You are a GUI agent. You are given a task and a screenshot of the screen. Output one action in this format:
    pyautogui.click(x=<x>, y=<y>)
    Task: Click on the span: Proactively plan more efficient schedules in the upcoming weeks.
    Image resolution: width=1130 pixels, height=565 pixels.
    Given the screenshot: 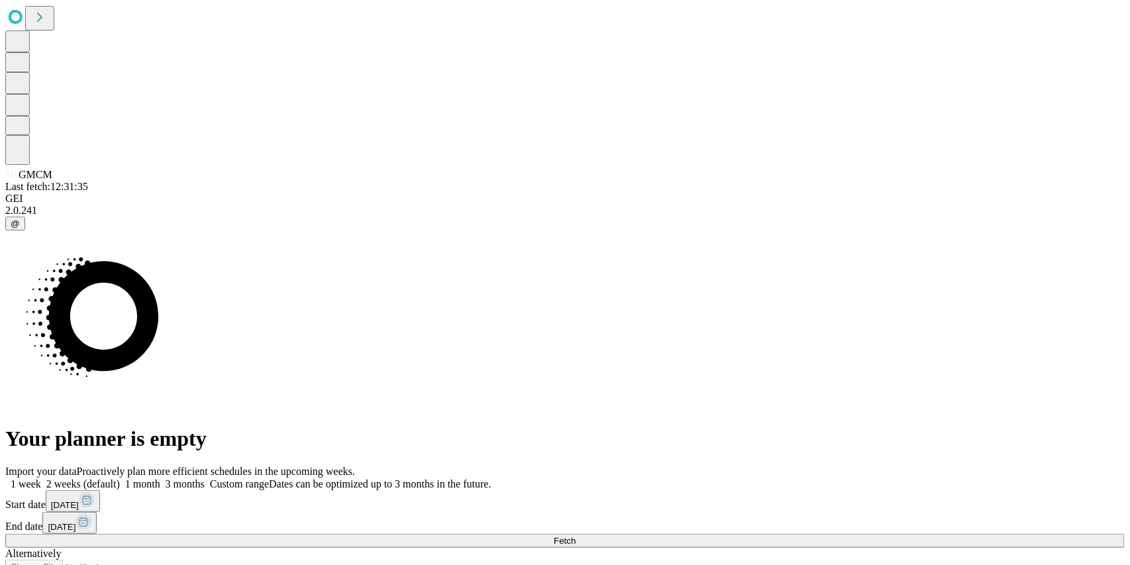 What is the action you would take?
    pyautogui.click(x=216, y=471)
    